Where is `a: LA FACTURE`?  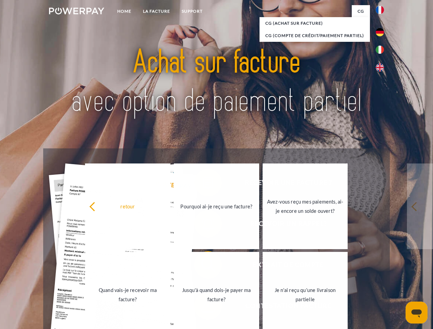 a: LA FACTURE is located at coordinates (156, 11).